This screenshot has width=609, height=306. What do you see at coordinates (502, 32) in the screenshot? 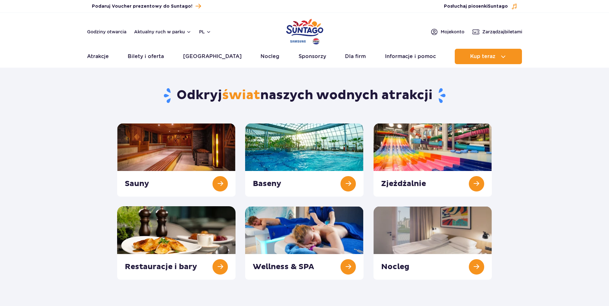
I see `span: Zarządzaj biletami` at bounding box center [502, 32].